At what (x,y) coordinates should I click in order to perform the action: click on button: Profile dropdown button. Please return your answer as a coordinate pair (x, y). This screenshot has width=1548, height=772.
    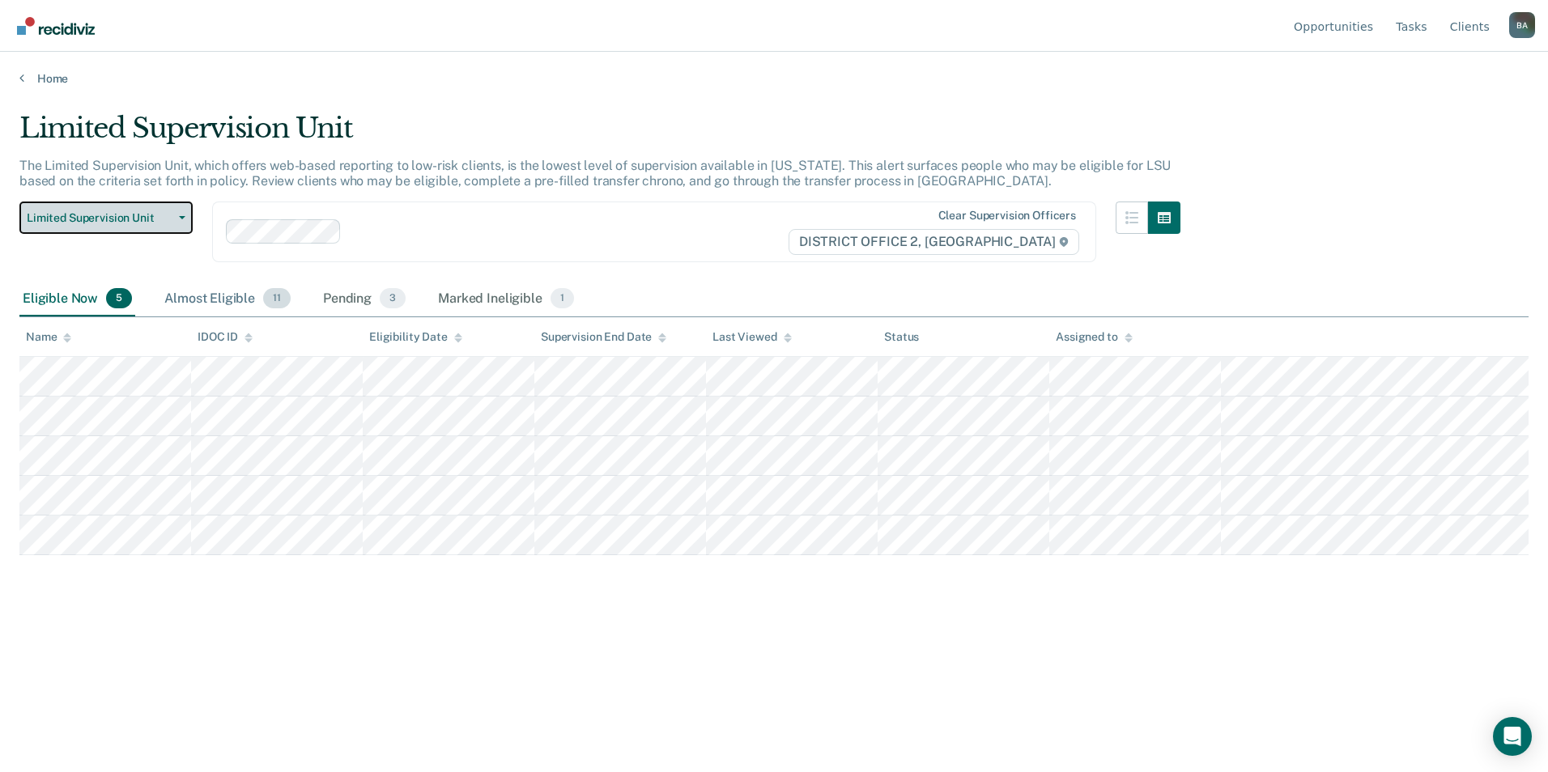
    Looking at the image, I should click on (1522, 25).